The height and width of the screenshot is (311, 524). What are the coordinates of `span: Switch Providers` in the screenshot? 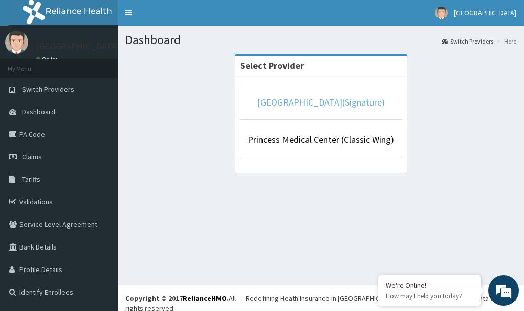 It's located at (48, 89).